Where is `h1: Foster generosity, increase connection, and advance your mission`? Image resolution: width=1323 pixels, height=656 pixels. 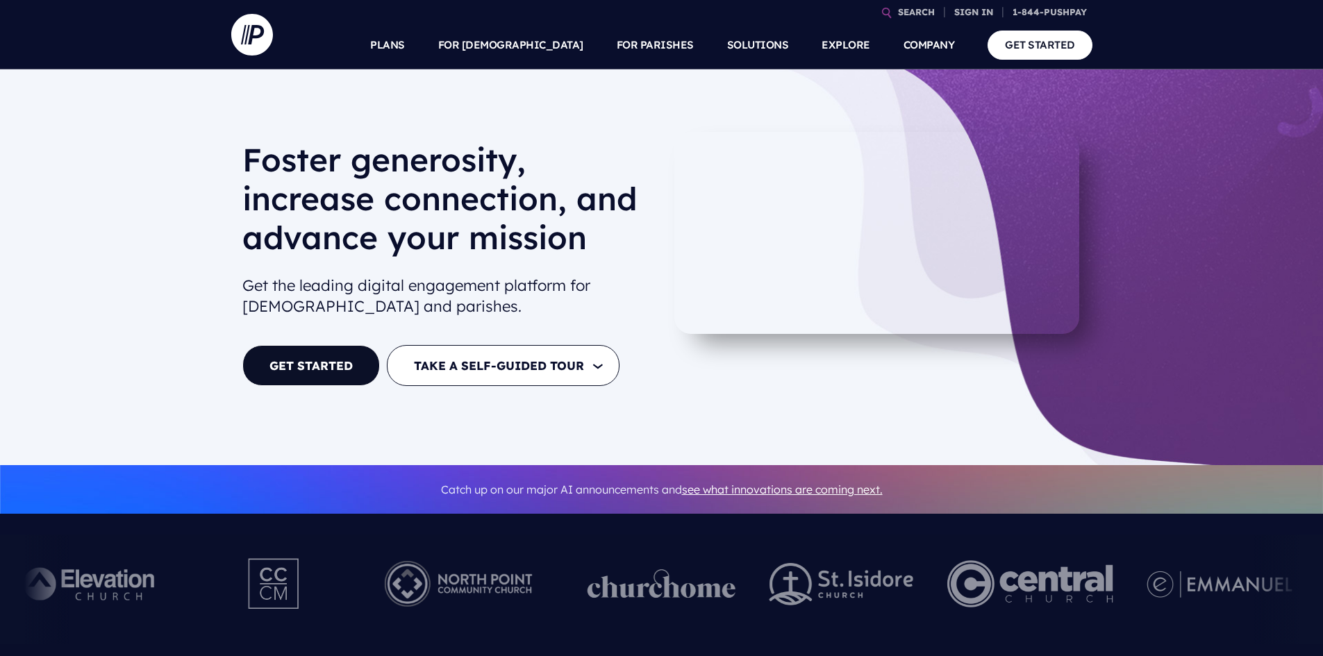 h1: Foster generosity, increase connection, and advance your mission is located at coordinates (447, 204).